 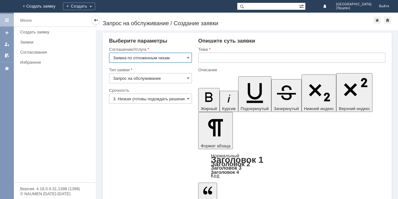 I want to click on a: Заголовок 1, so click(x=237, y=160).